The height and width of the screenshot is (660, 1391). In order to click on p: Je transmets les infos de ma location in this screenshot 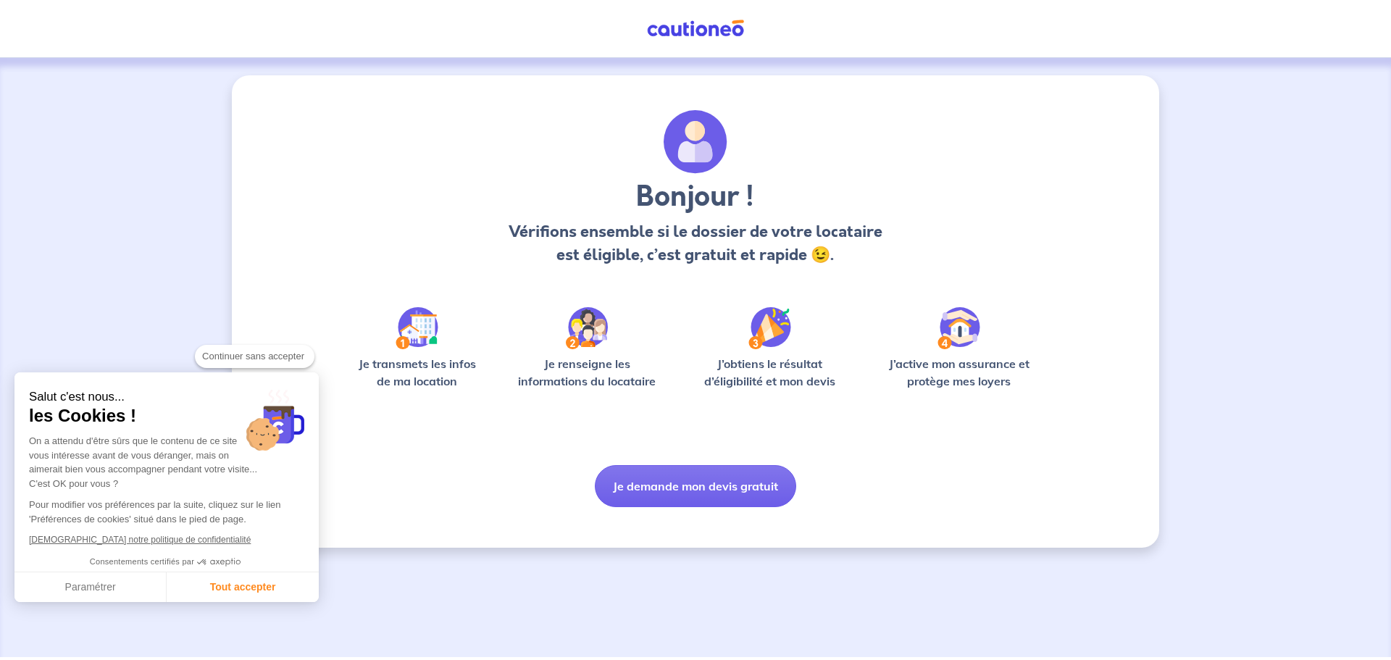, I will do `click(417, 372)`.